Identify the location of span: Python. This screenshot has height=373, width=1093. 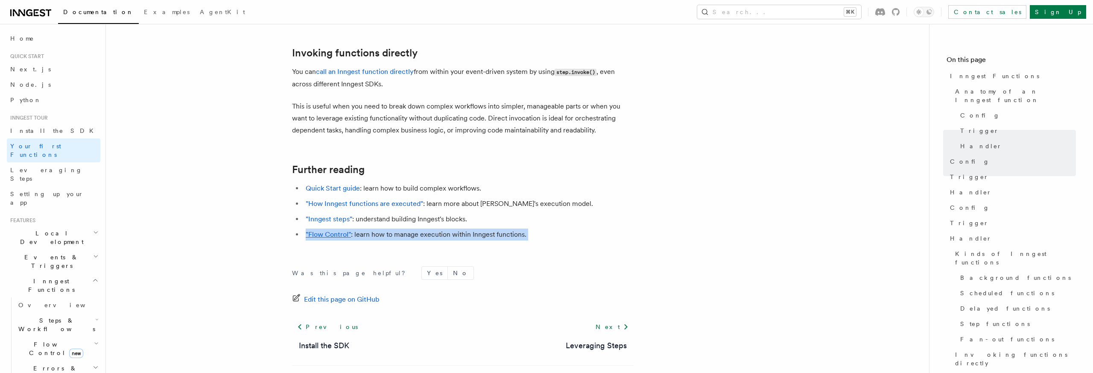
(26, 100).